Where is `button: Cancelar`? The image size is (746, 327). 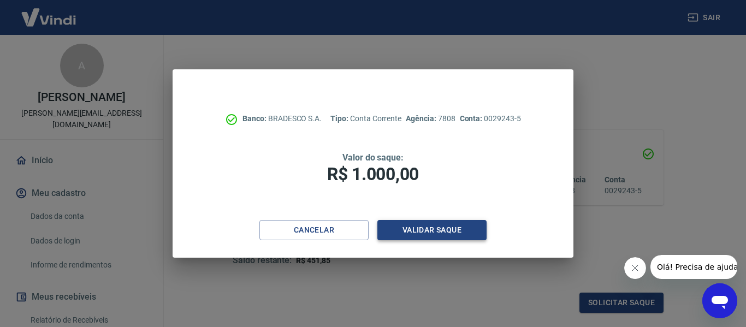
button: Cancelar is located at coordinates (314, 230).